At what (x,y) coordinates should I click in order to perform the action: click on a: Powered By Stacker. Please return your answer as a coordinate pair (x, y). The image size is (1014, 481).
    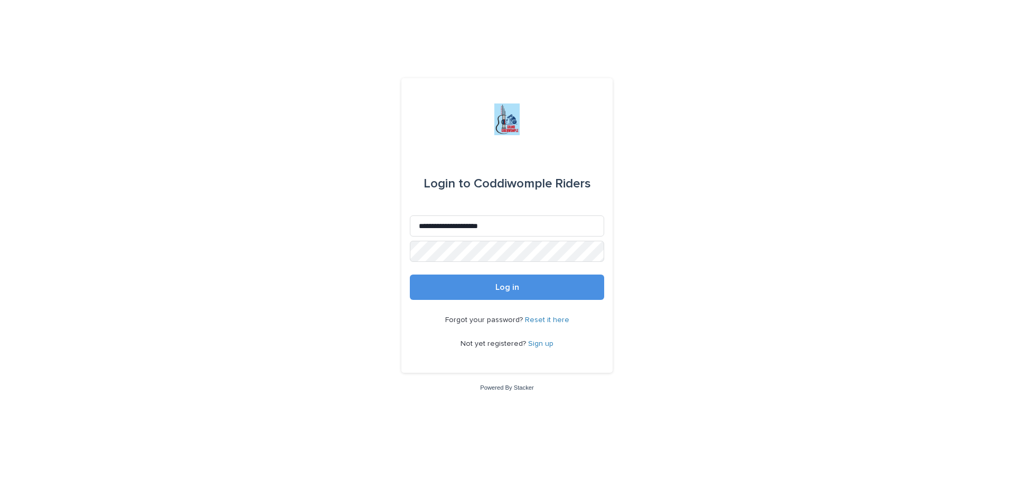
    Looking at the image, I should click on (507, 388).